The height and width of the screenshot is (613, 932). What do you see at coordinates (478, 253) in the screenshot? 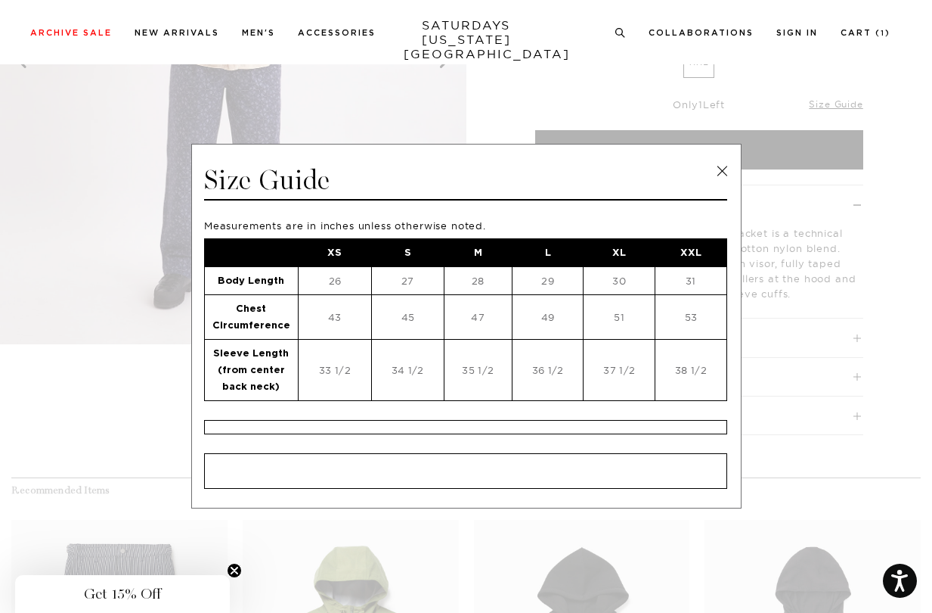
I see `strong: M` at bounding box center [478, 253].